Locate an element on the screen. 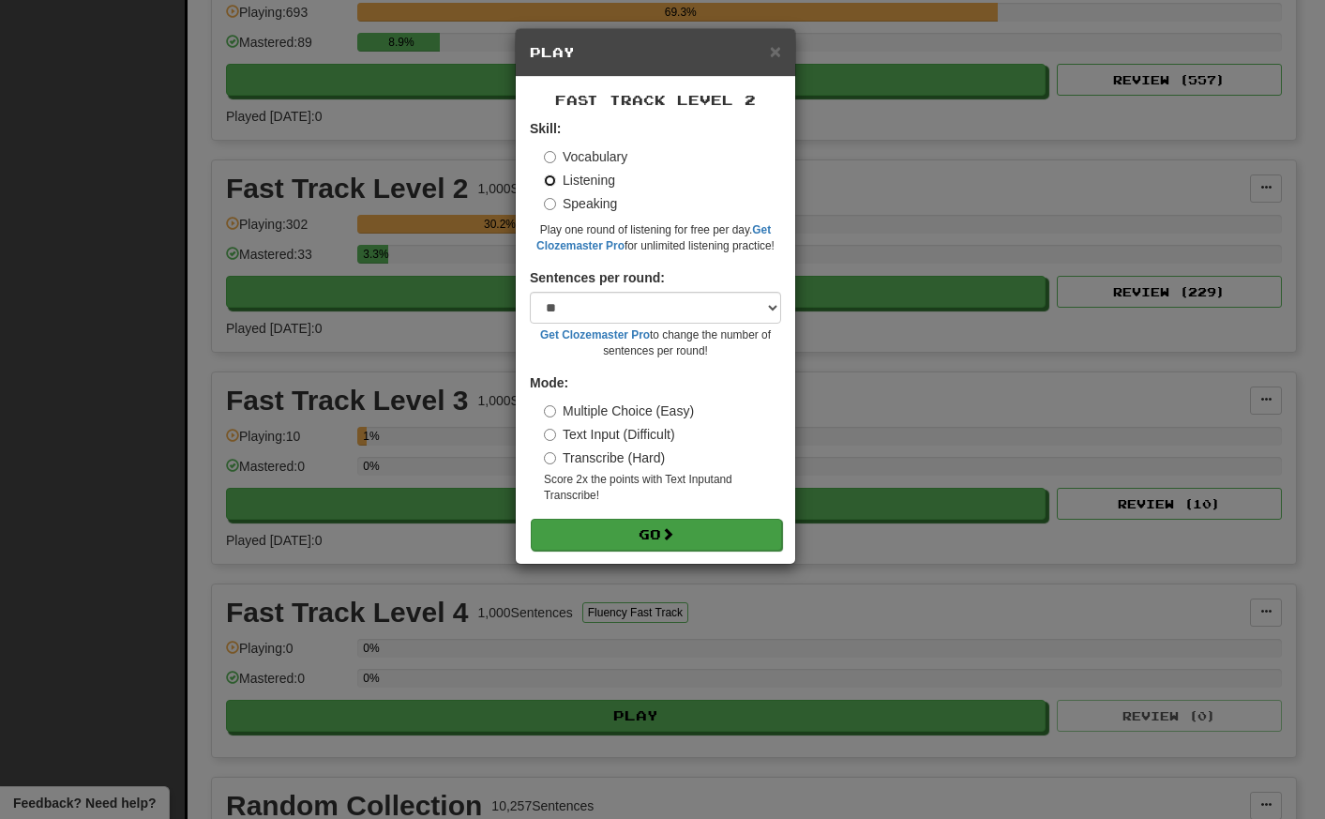 Image resolution: width=1325 pixels, height=819 pixels. button: Go is located at coordinates (657, 535).